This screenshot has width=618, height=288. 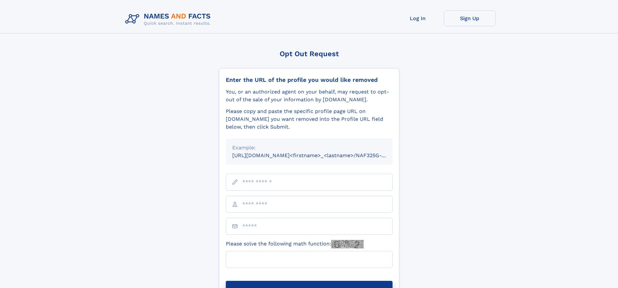 I want to click on div: Example:, so click(x=309, y=148).